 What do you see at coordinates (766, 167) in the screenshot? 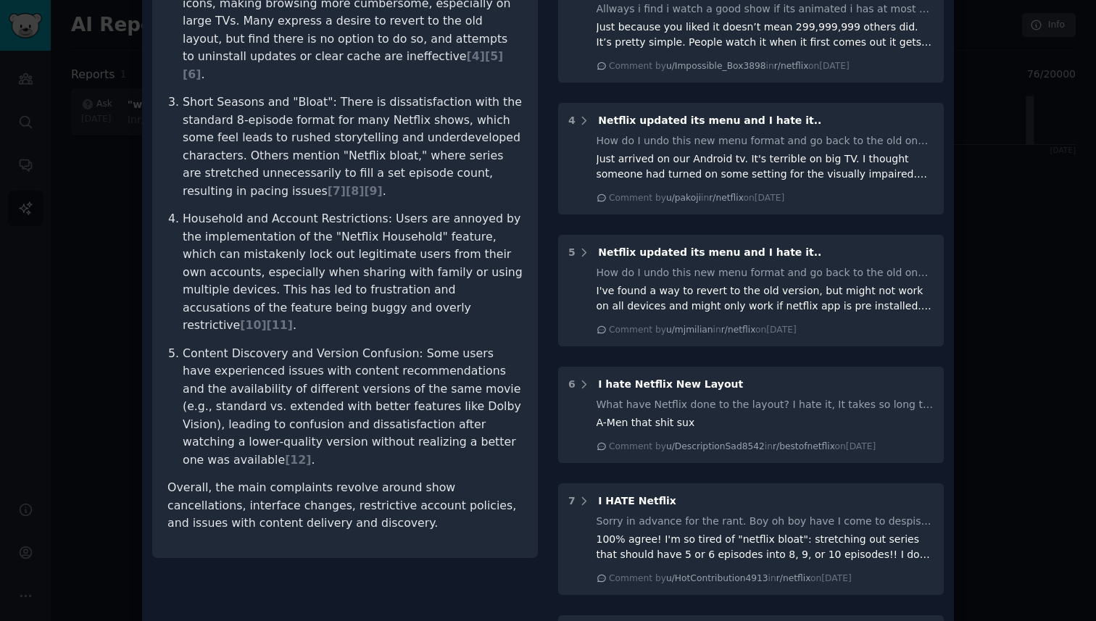
I see `div: Just arrived on our Android tv. It's terrible on big TV. I thought someone had turned on some set...` at bounding box center [766, 167].